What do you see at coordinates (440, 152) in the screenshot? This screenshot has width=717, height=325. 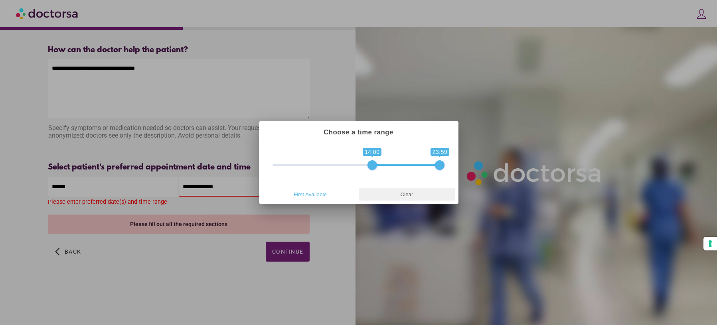 I see `span: 23:59` at bounding box center [440, 152].